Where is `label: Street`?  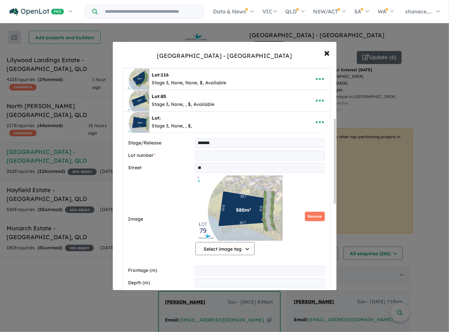 label: Street is located at coordinates (160, 168).